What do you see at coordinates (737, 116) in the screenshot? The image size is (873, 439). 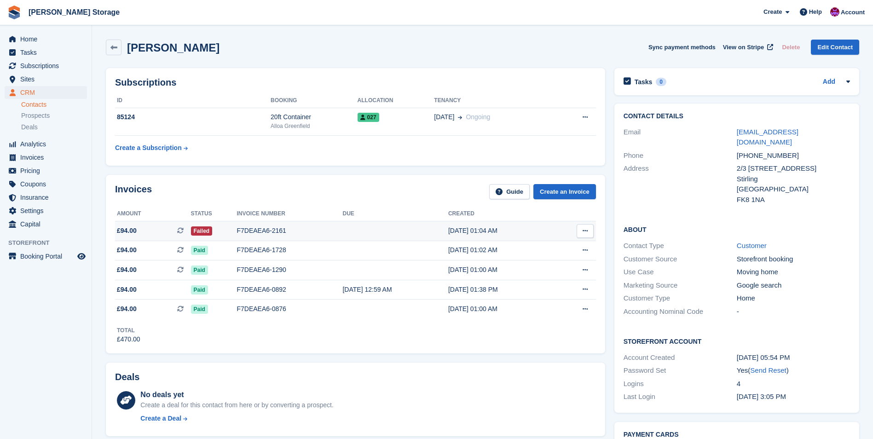 I see `h2: Contact Details` at bounding box center [737, 116].